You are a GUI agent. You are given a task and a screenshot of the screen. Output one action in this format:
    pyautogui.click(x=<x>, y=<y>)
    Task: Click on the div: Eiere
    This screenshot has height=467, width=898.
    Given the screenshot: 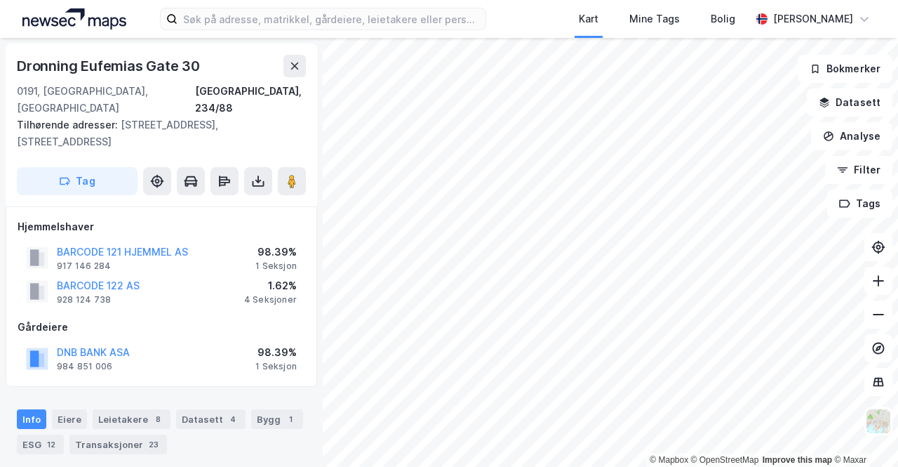 What is the action you would take?
    pyautogui.click(x=69, y=419)
    